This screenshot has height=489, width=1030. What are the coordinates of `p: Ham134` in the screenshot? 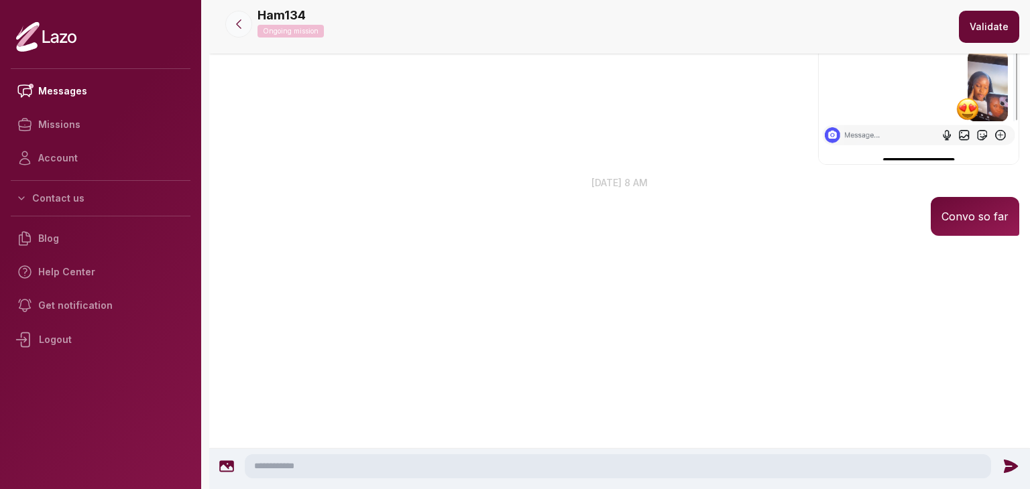 It's located at (282, 15).